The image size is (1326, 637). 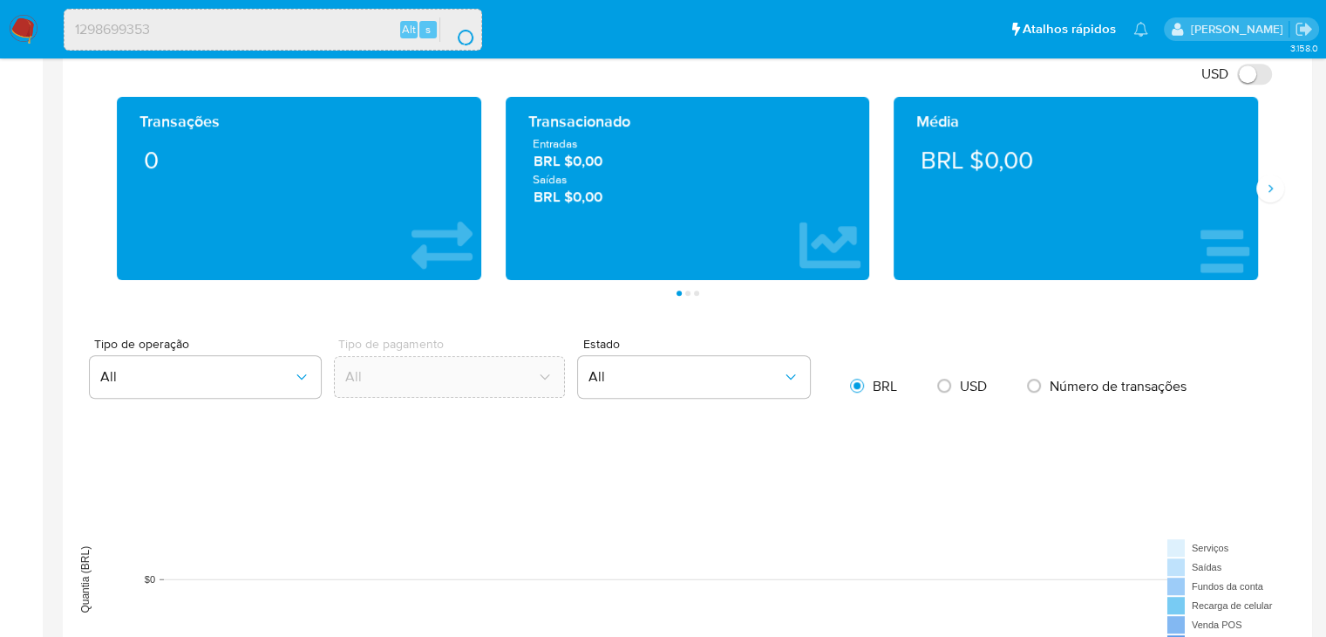 What do you see at coordinates (1069, 29) in the screenshot?
I see `span: Atalhos rápidos` at bounding box center [1069, 29].